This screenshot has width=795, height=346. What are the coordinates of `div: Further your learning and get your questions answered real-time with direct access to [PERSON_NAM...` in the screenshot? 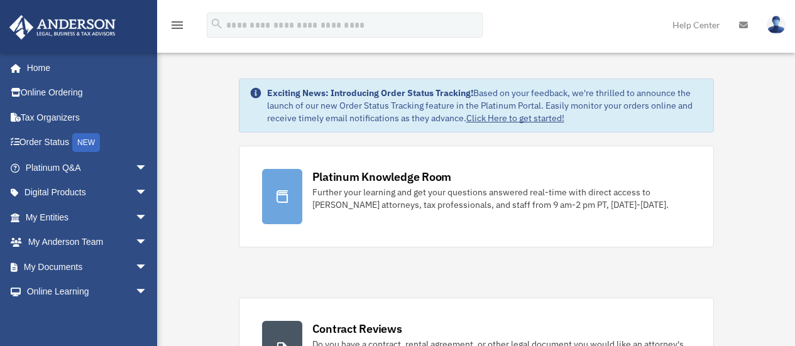 It's located at (501, 199).